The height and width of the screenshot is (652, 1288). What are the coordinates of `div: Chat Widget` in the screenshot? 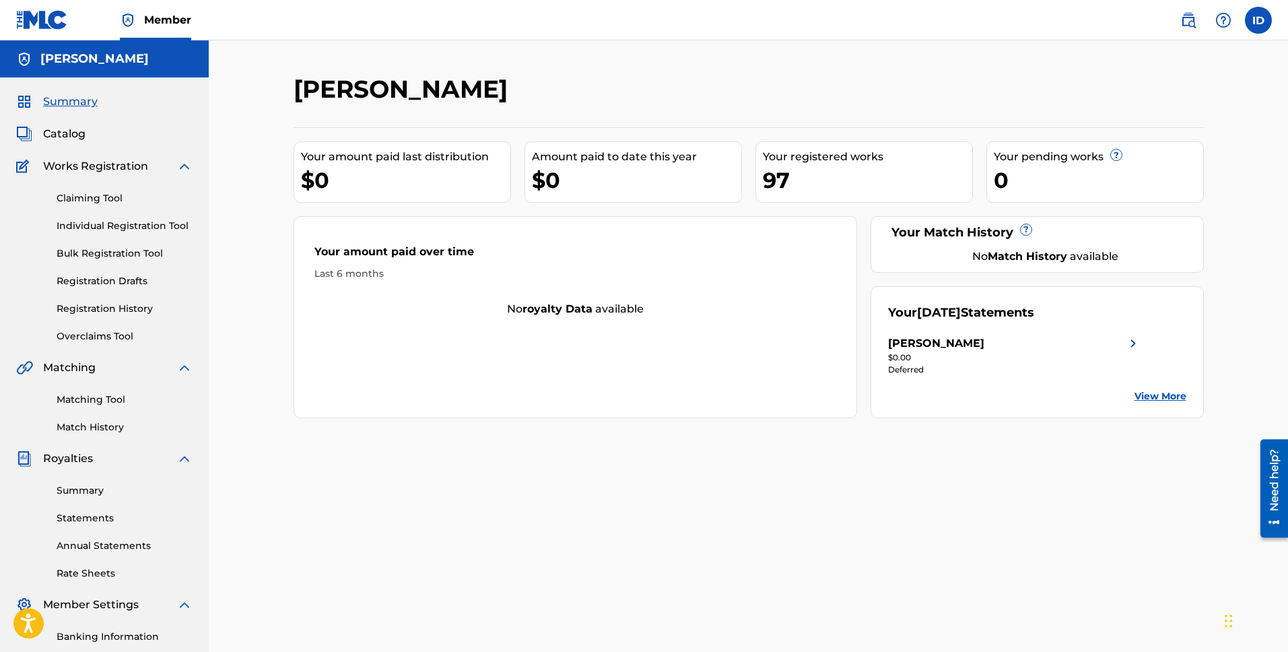 It's located at (1255, 620).